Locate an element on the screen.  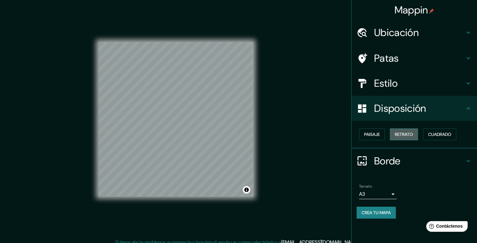
font: Patas is located at coordinates (387, 58).